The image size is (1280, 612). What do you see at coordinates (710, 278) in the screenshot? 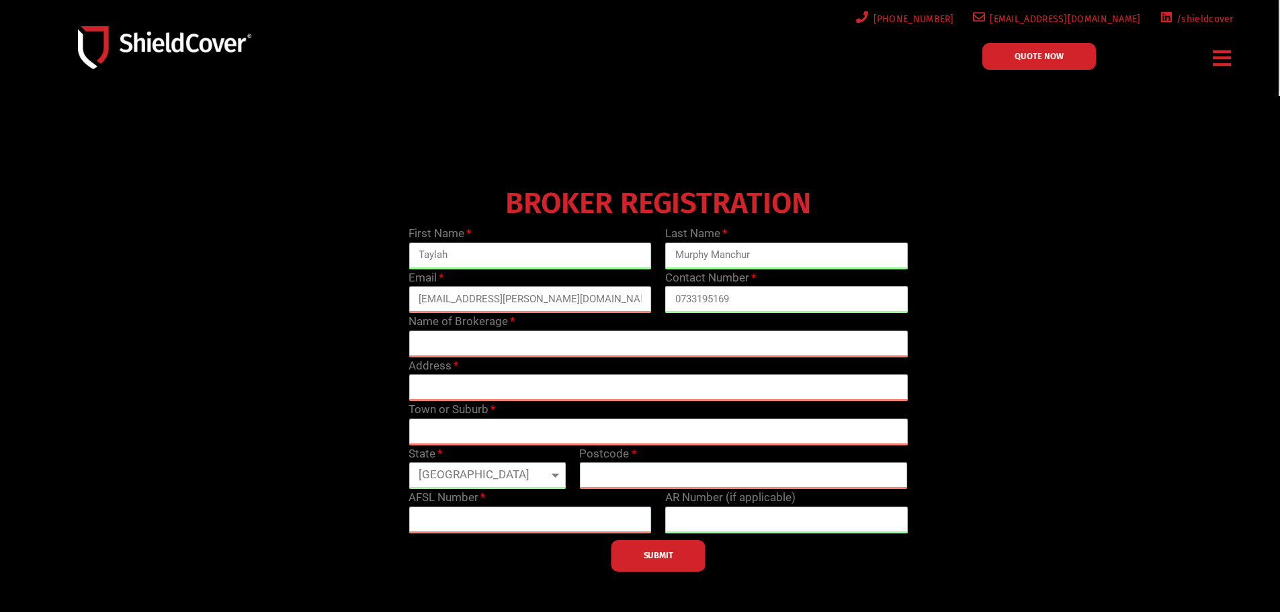
I see `label: Contact Number` at bounding box center [710, 278].